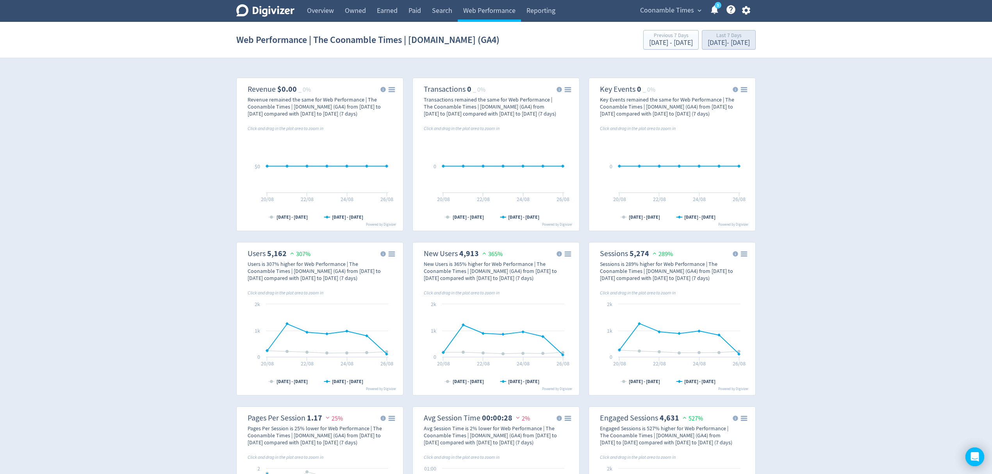  What do you see at coordinates (320, 319) in the screenshot?
I see `svg: Users 5,162 307%` at bounding box center [320, 319].